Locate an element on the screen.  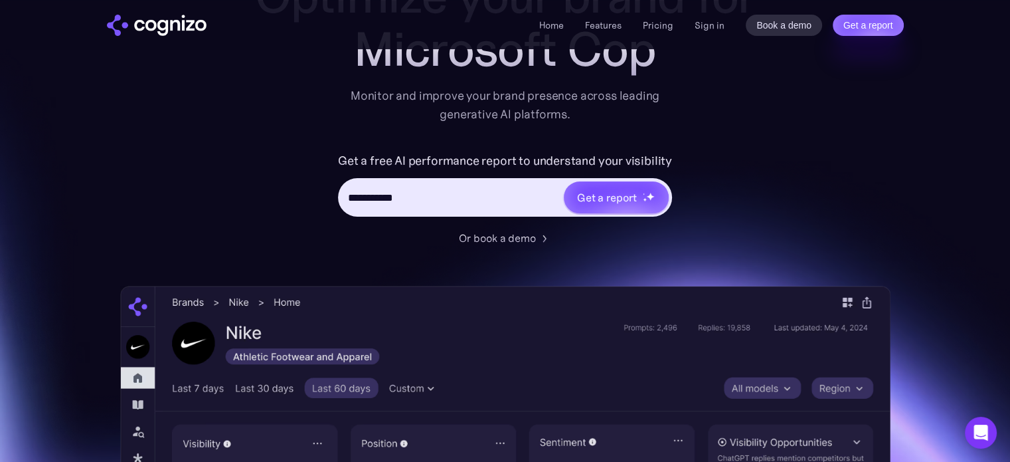
a: Home is located at coordinates (551, 25).